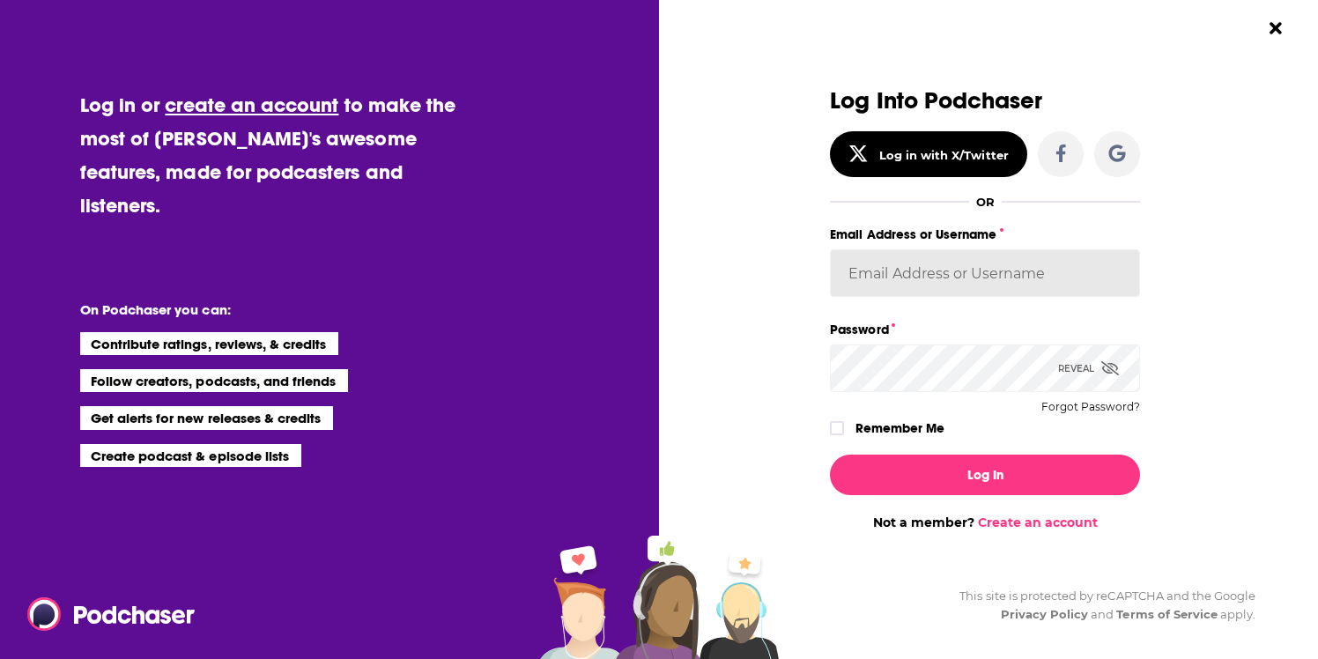  What do you see at coordinates (256, 309) in the screenshot?
I see `li: On Podchaser you can:` at bounding box center [256, 309].